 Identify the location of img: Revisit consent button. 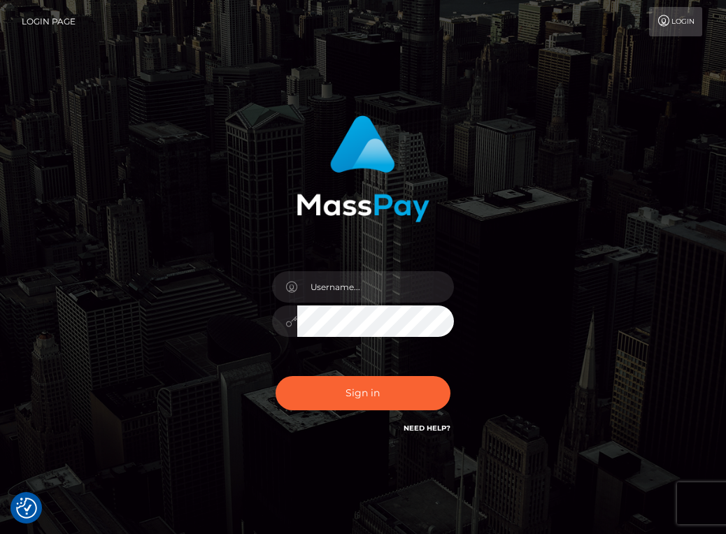
(27, 509).